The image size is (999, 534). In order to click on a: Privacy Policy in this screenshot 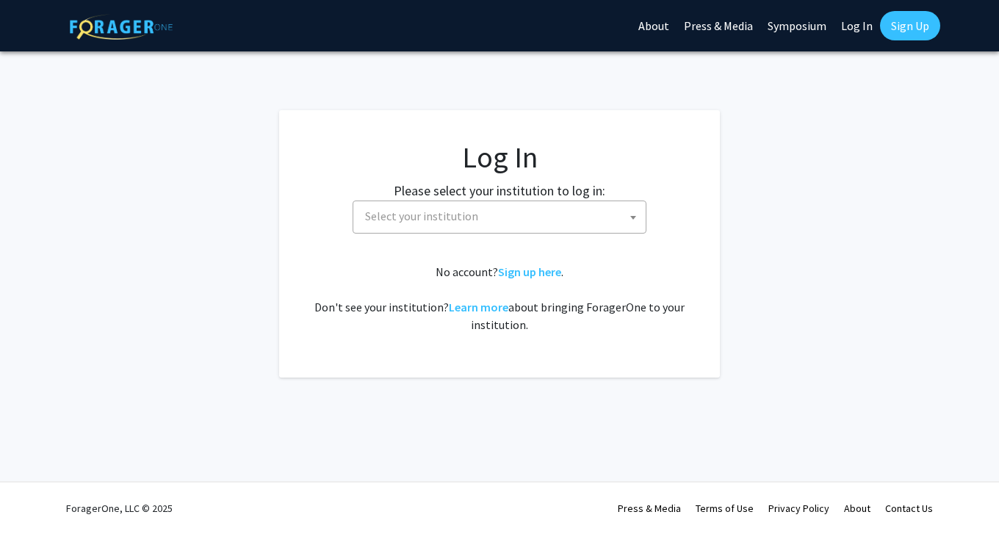, I will do `click(799, 508)`.